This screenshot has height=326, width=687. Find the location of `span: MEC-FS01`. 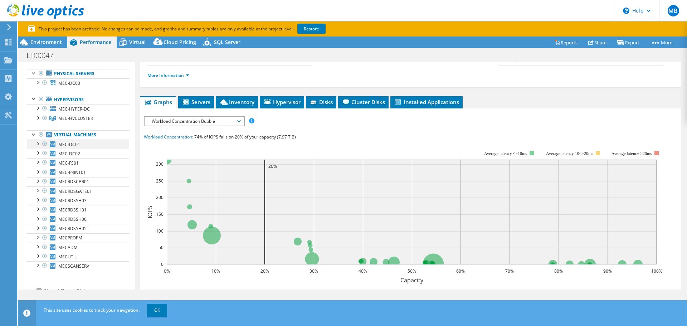

span: MEC-FS01 is located at coordinates (68, 163).